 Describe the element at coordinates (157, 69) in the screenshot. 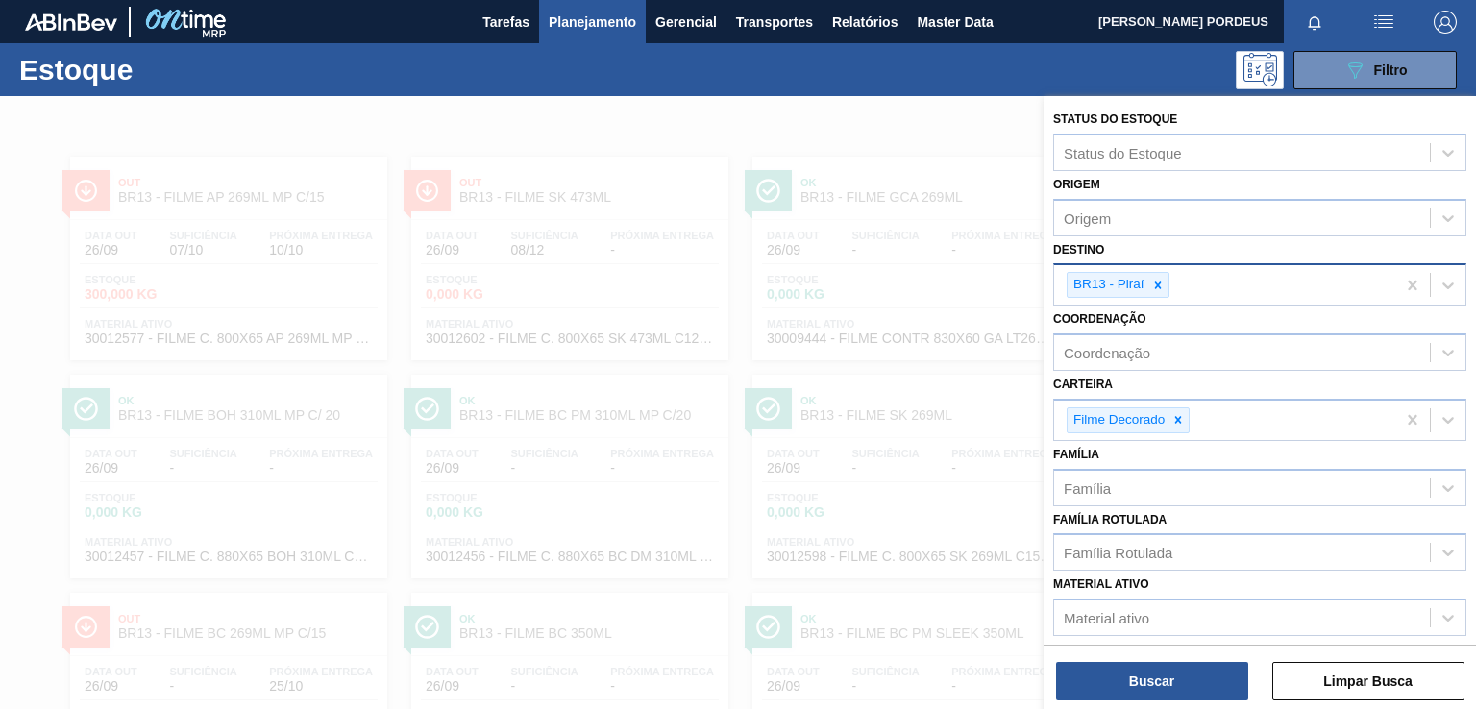

I see `h1: Estoque` at that location.